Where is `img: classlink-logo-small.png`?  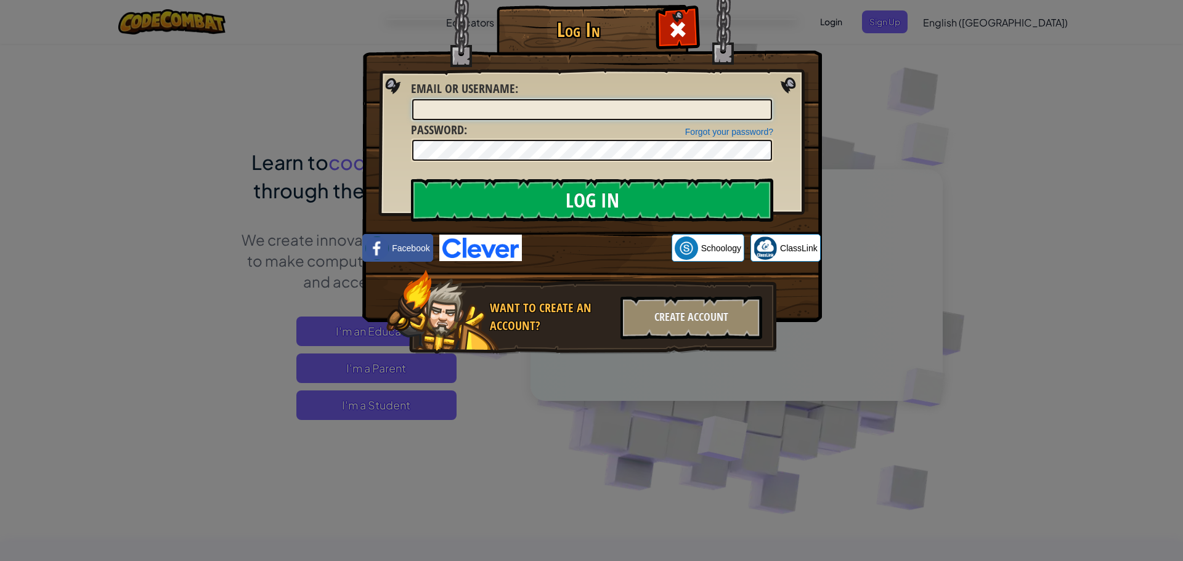
img: classlink-logo-small.png is located at coordinates (765, 248).